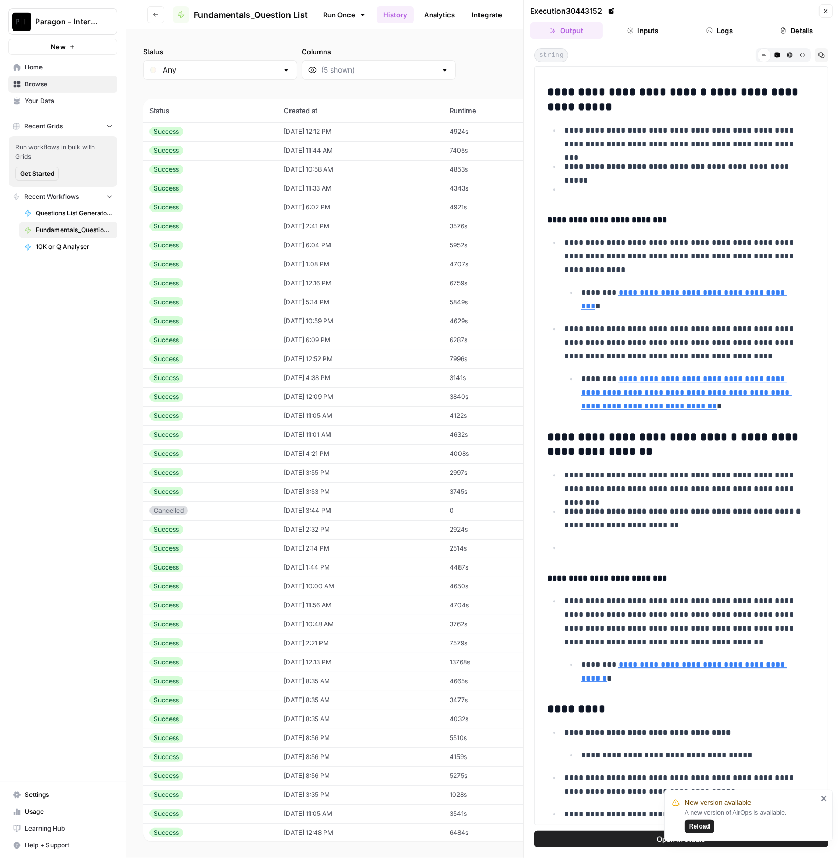  Describe the element at coordinates (495, 624) in the screenshot. I see `td: 3762s` at that location.